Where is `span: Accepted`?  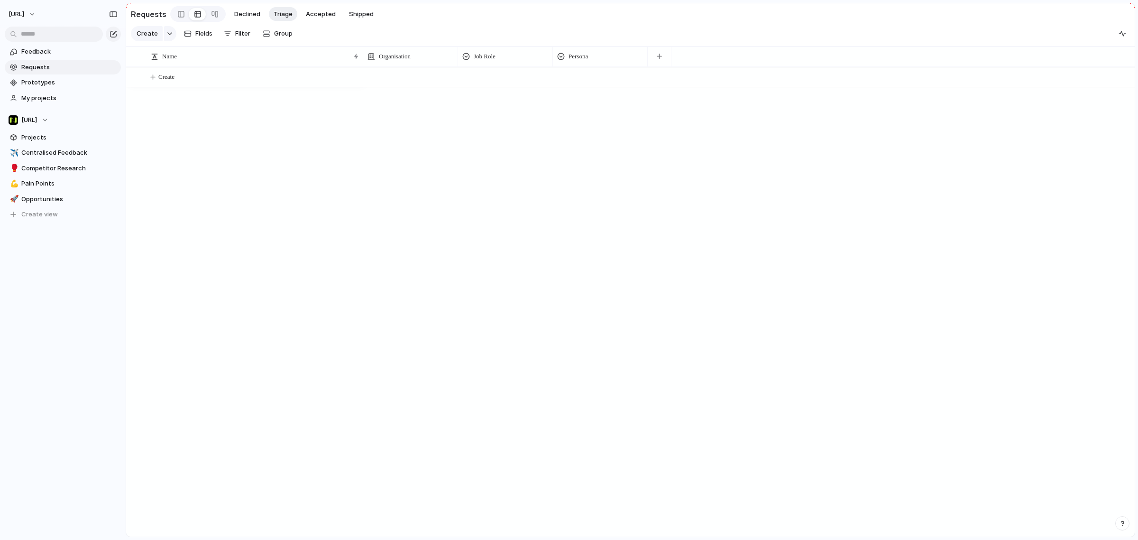
span: Accepted is located at coordinates (321, 14).